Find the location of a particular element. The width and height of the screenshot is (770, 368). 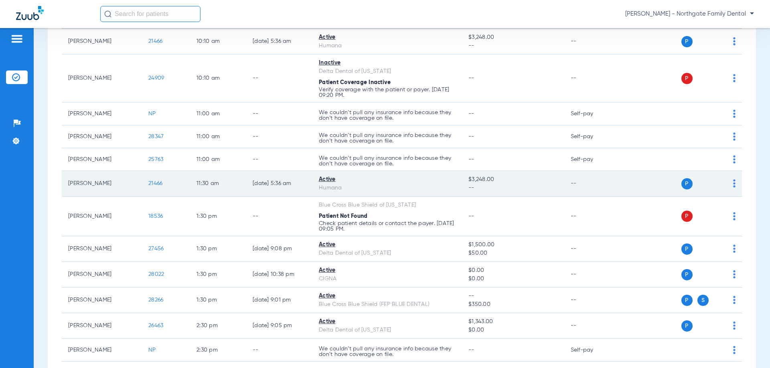

span: Patient Coverage Inactive is located at coordinates (354, 83).